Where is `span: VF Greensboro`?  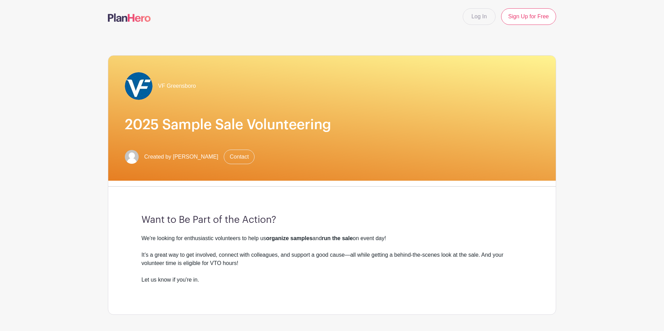
span: VF Greensboro is located at coordinates (177, 86).